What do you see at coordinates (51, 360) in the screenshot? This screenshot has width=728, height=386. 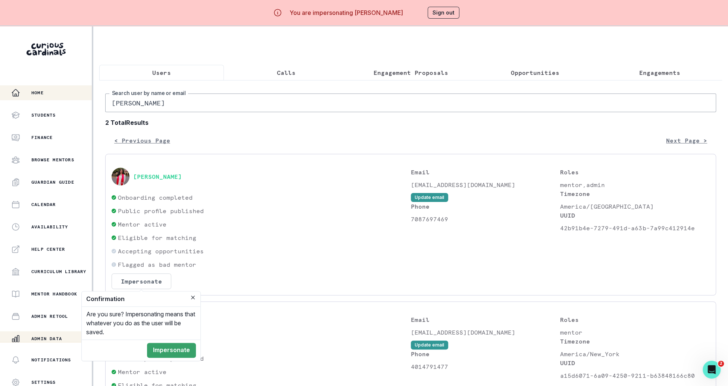 I see `p: Notifications` at bounding box center [51, 360].